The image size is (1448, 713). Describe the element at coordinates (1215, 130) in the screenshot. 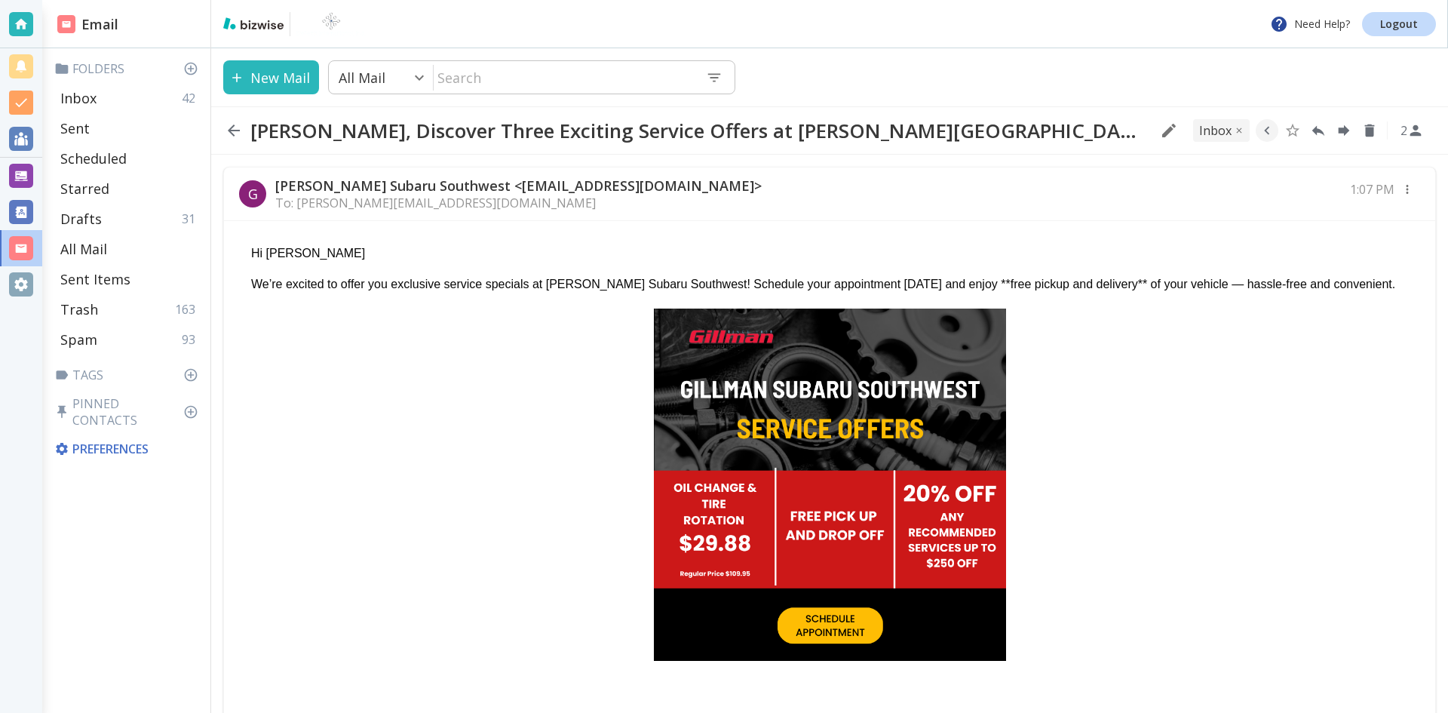

I see `p: INBOX` at that location.